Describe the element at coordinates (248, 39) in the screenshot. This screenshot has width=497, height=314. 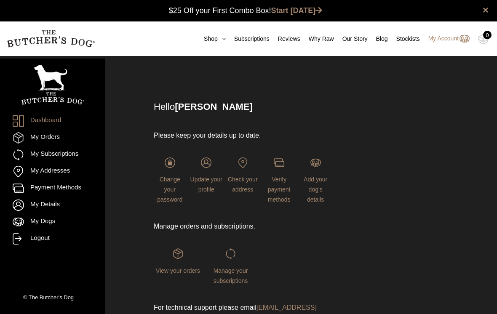
I see `a: Subscriptions` at that location.